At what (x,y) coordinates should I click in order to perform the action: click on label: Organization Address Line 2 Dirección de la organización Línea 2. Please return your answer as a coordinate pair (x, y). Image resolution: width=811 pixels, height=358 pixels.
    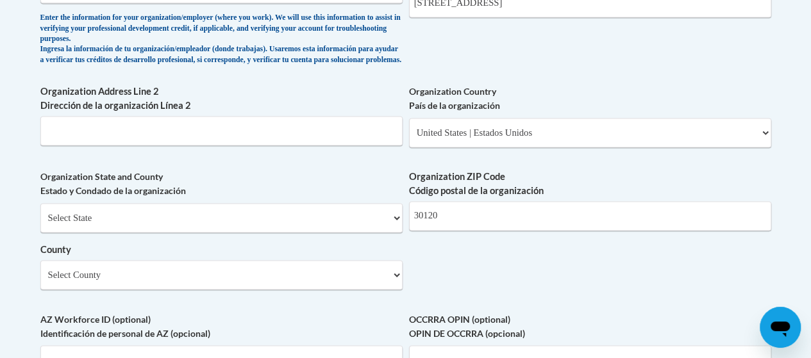
    Looking at the image, I should click on (221, 99).